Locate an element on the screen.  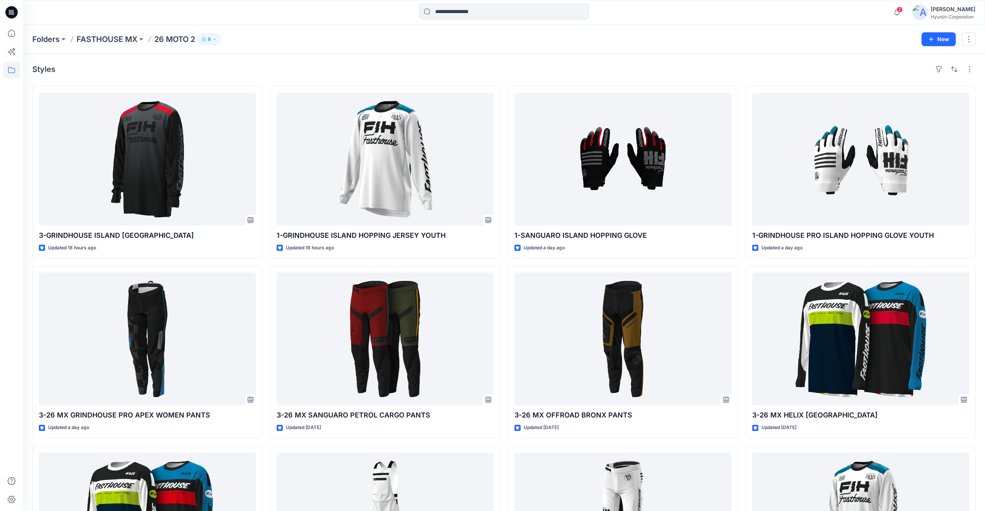
button: New is located at coordinates (938, 39).